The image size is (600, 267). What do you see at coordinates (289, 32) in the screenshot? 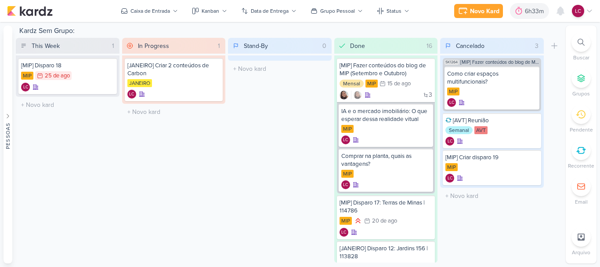
I see `div: Kardz Sem Grupo:` at bounding box center [289, 32].